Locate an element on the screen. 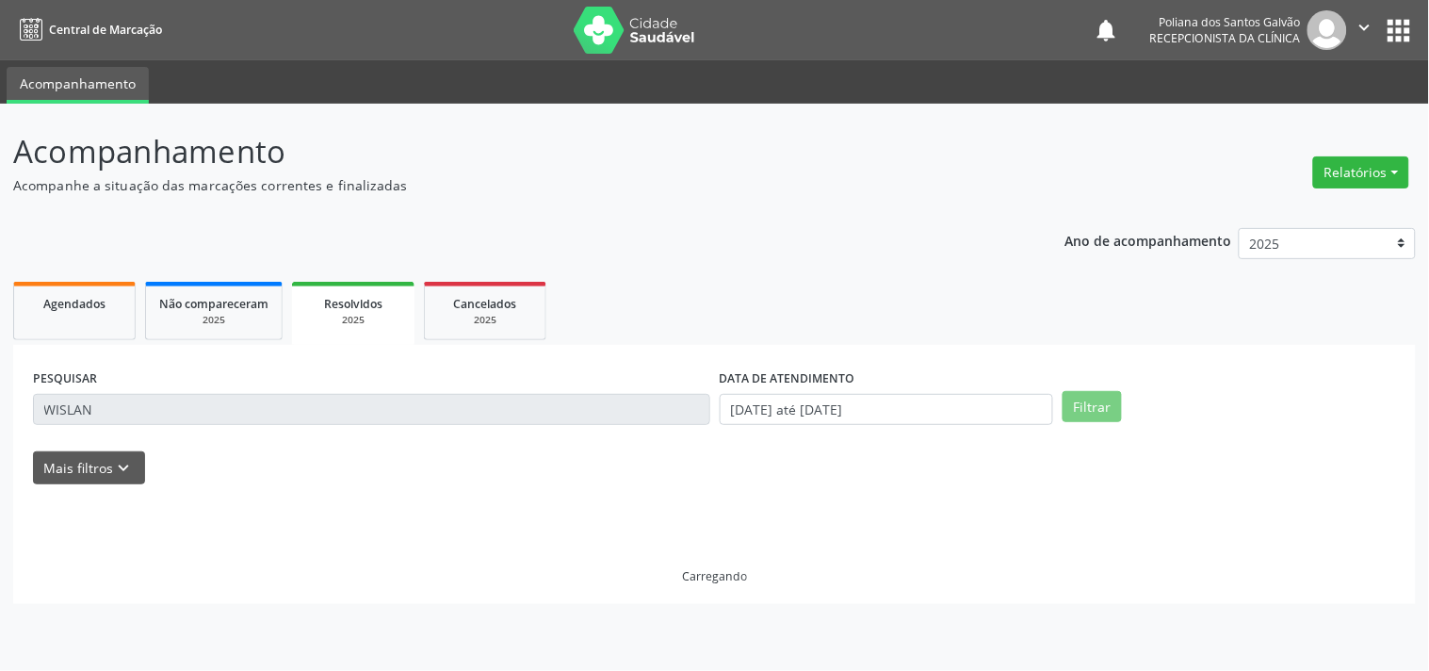 This screenshot has width=1429, height=671. input: Selecione um intervalo is located at coordinates (887, 410).